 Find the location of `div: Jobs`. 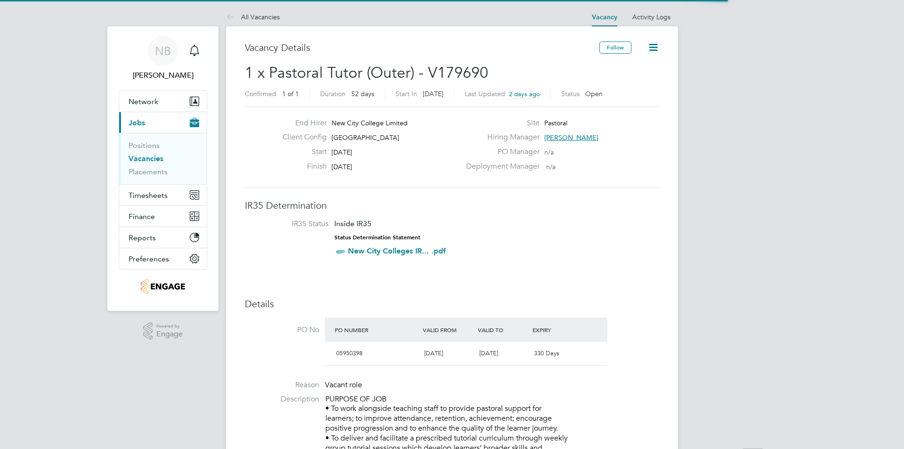

div: Jobs is located at coordinates (163, 158).